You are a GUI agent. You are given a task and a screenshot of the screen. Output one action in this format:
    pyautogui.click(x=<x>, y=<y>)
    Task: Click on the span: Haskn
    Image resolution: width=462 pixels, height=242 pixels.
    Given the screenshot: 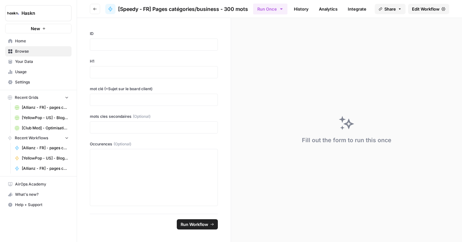 What is the action you would take?
    pyautogui.click(x=41, y=13)
    